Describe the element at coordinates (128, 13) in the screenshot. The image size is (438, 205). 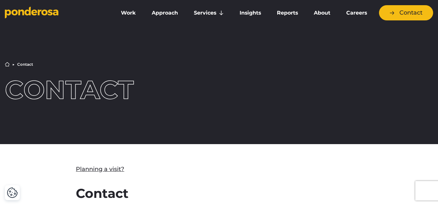
I see `a: Work` at that location.